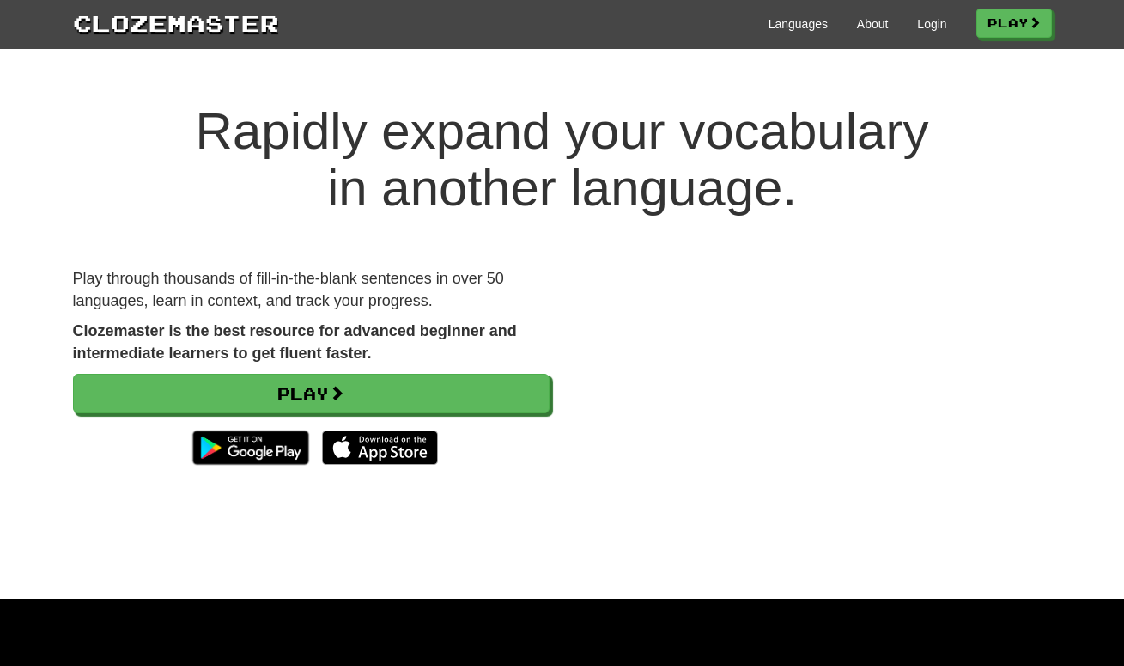  What do you see at coordinates (250, 447) in the screenshot?
I see `img: Get it on Google Play` at bounding box center [250, 447].